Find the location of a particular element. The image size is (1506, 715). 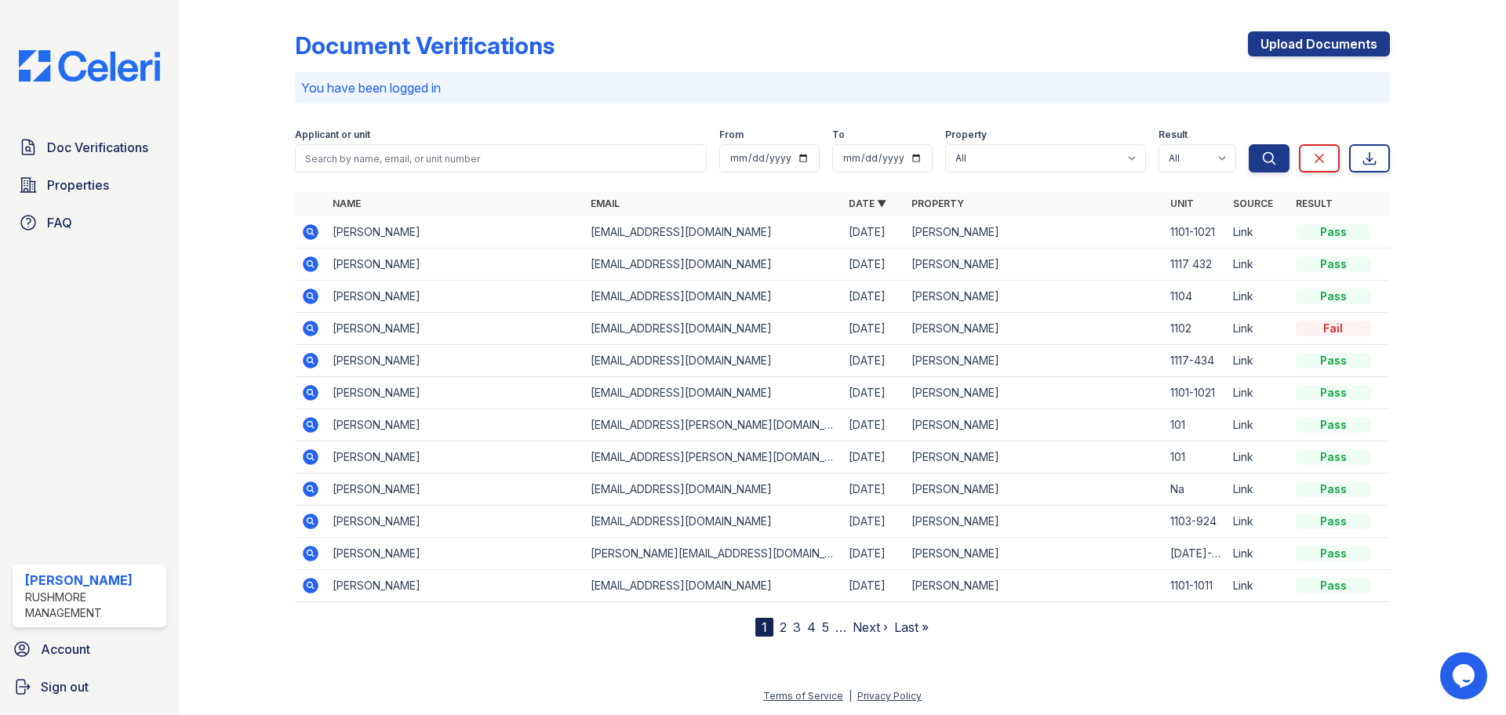

td: 1104 is located at coordinates (1195, 296).